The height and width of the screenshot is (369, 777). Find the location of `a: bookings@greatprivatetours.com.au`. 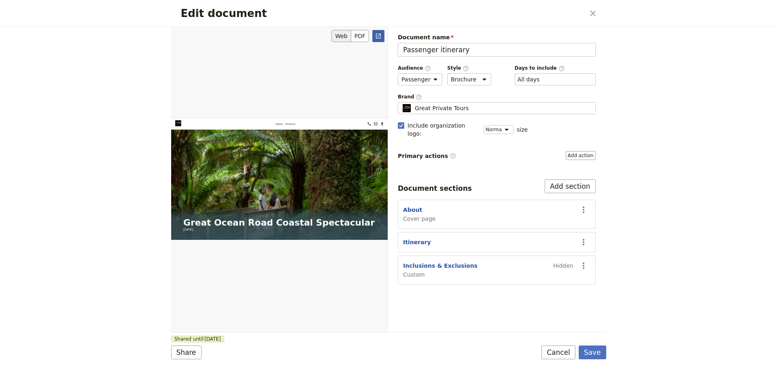

a: bookings@greatprivatetours.com.au is located at coordinates (489, 13).